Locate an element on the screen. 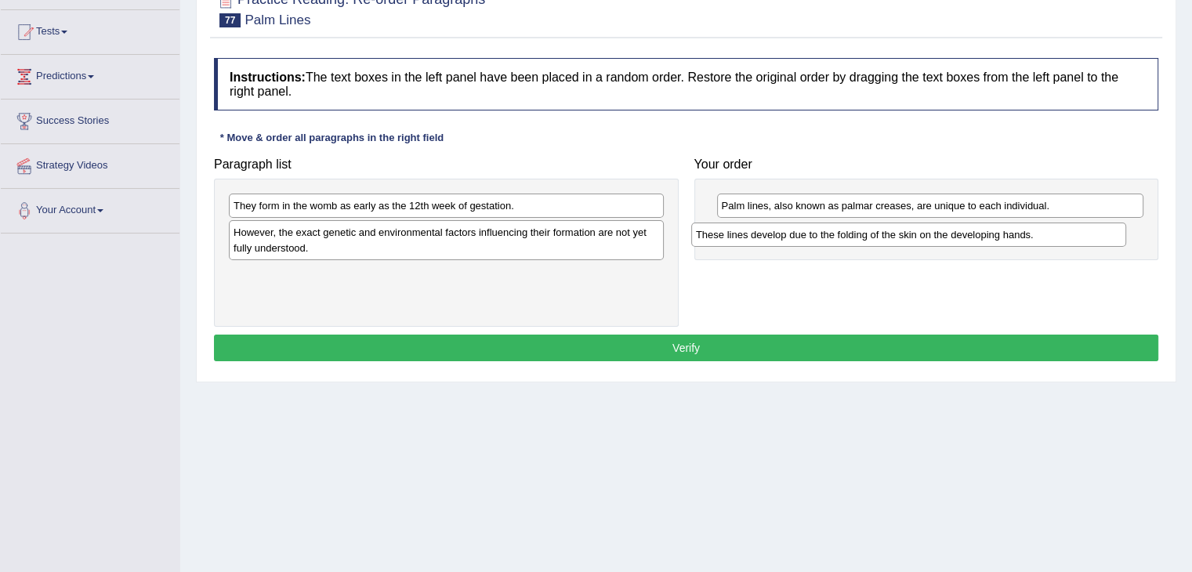 This screenshot has width=1192, height=572. div: Palm lines, also known as palmar creases, are unique to each individual. is located at coordinates (930, 205).